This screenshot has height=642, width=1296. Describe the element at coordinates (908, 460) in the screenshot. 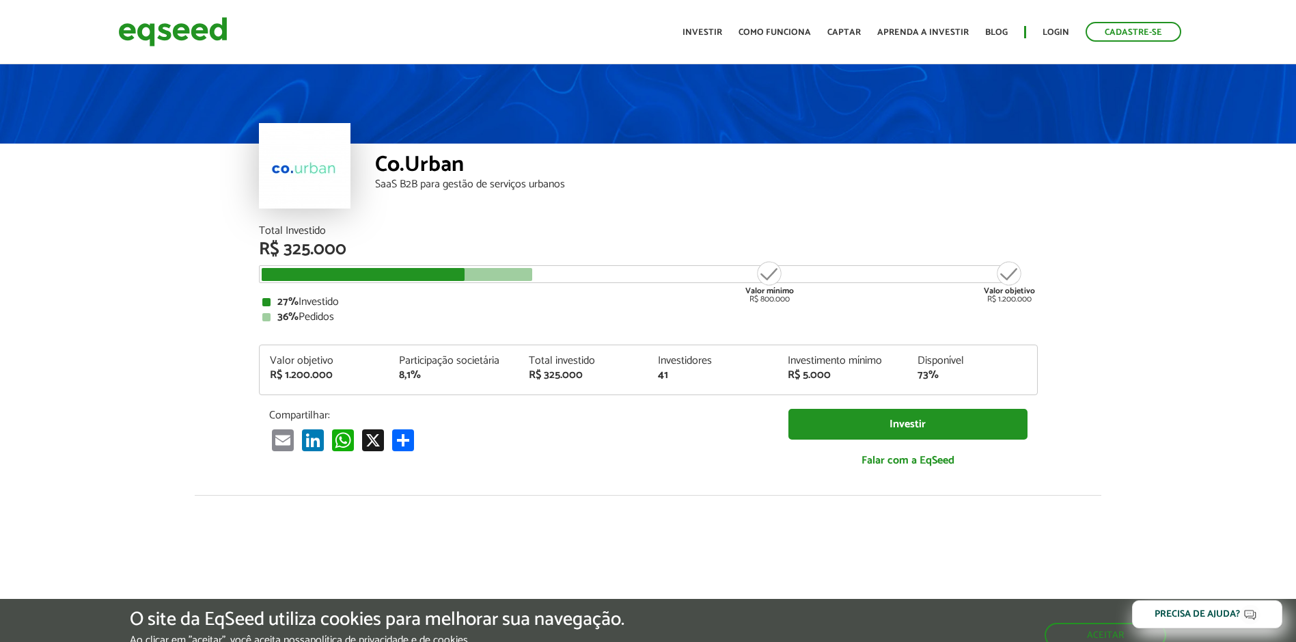

I see `a: Falar com a EqSeed` at that location.